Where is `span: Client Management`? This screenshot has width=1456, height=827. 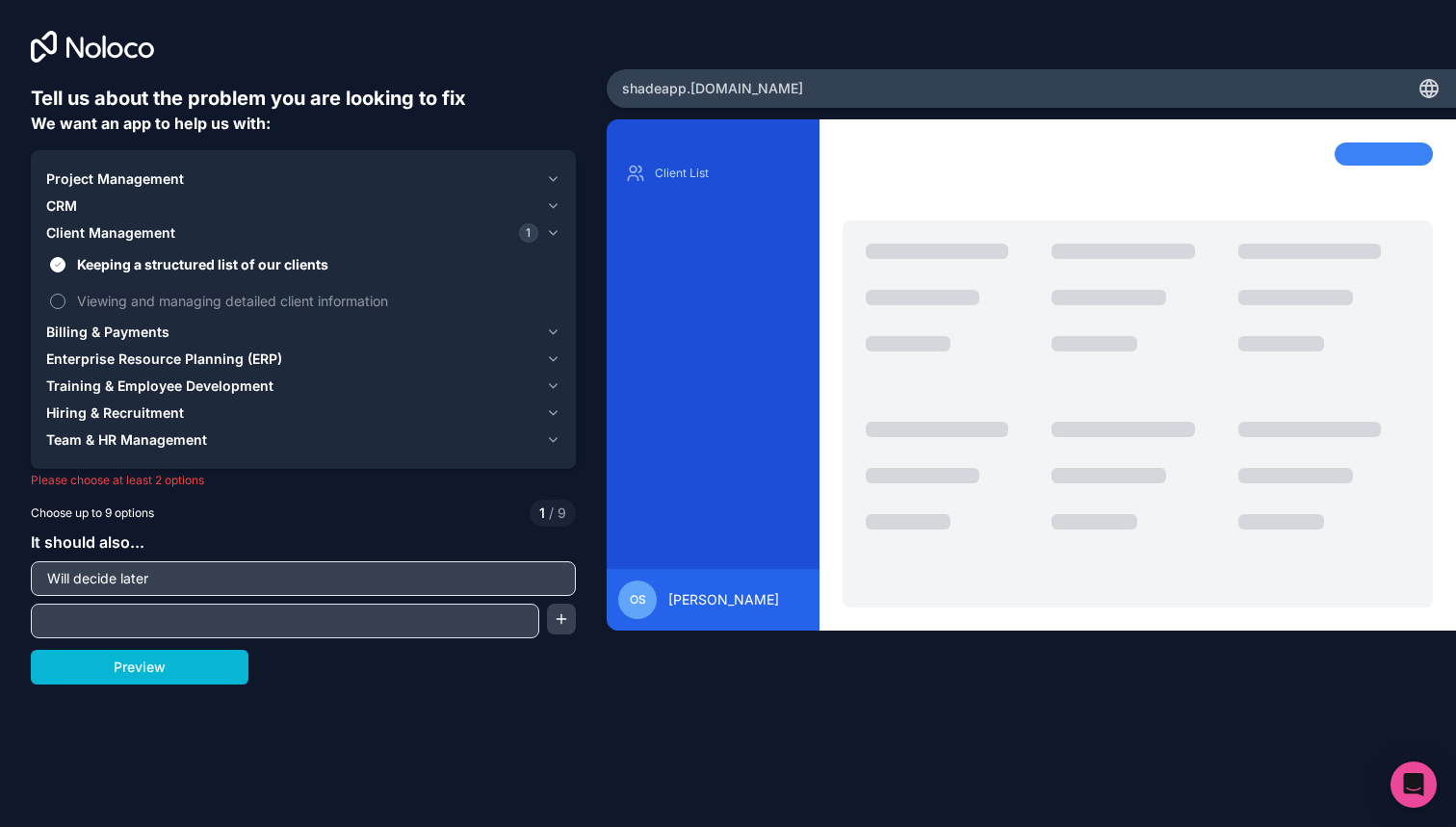
span: Client Management is located at coordinates (110, 233).